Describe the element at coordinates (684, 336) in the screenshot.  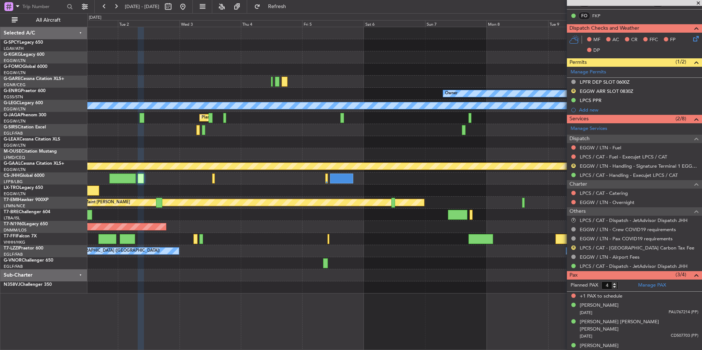
I see `span: CD507703 (PP)` at that location.